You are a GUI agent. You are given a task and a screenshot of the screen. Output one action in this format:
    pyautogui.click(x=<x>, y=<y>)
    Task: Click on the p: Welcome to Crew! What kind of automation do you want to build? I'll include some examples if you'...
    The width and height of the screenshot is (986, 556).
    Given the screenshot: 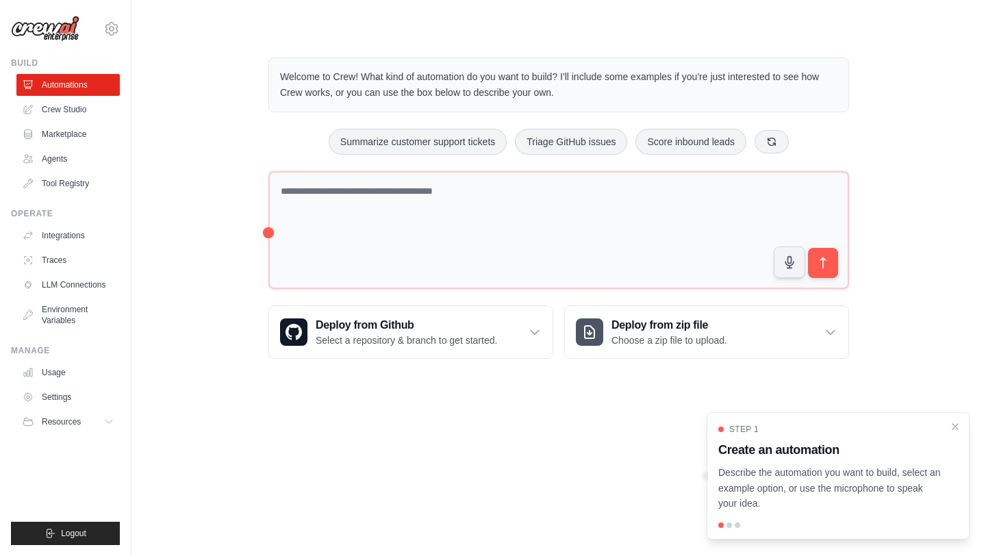 What is the action you would take?
    pyautogui.click(x=559, y=85)
    